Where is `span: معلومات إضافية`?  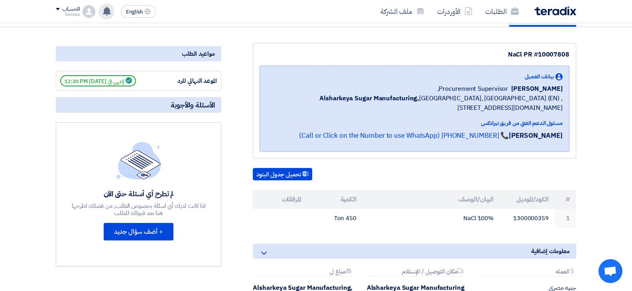 span: معلومات إضافية is located at coordinates (550, 251).